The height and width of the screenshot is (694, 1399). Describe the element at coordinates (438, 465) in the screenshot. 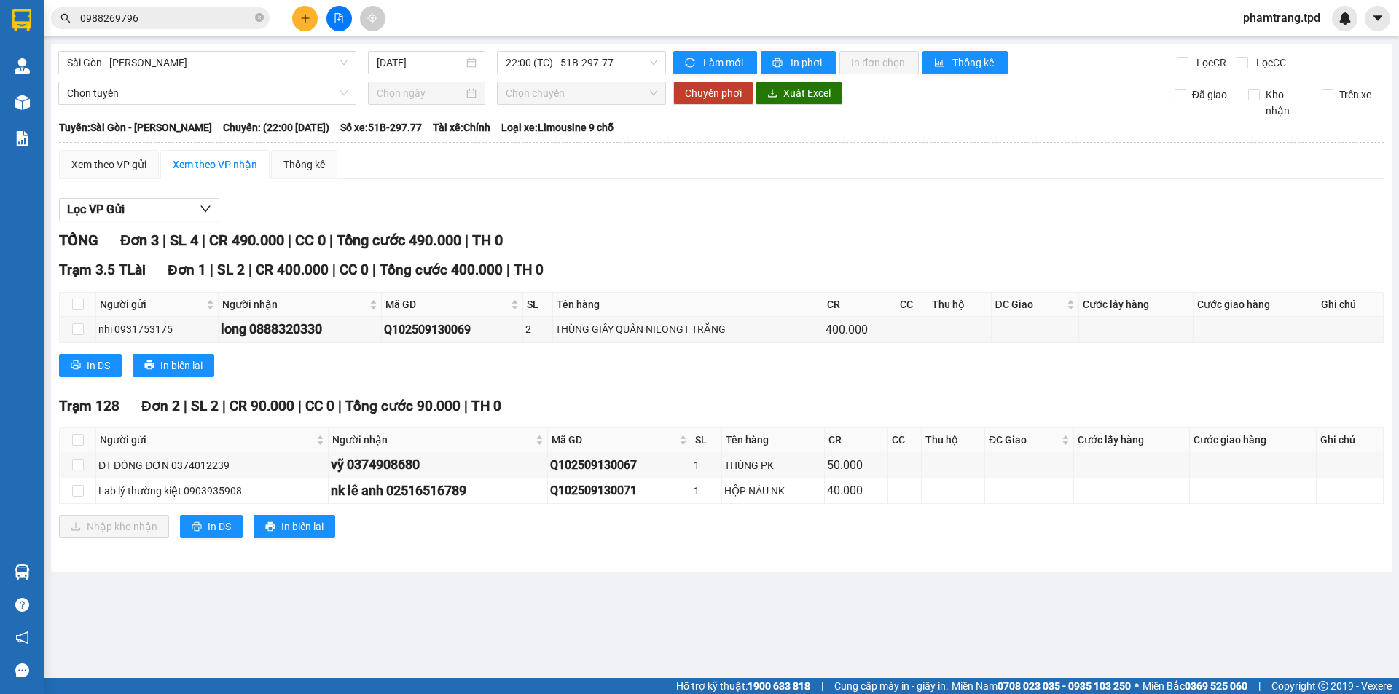

I see `div: vỹ 0374908680` at that location.